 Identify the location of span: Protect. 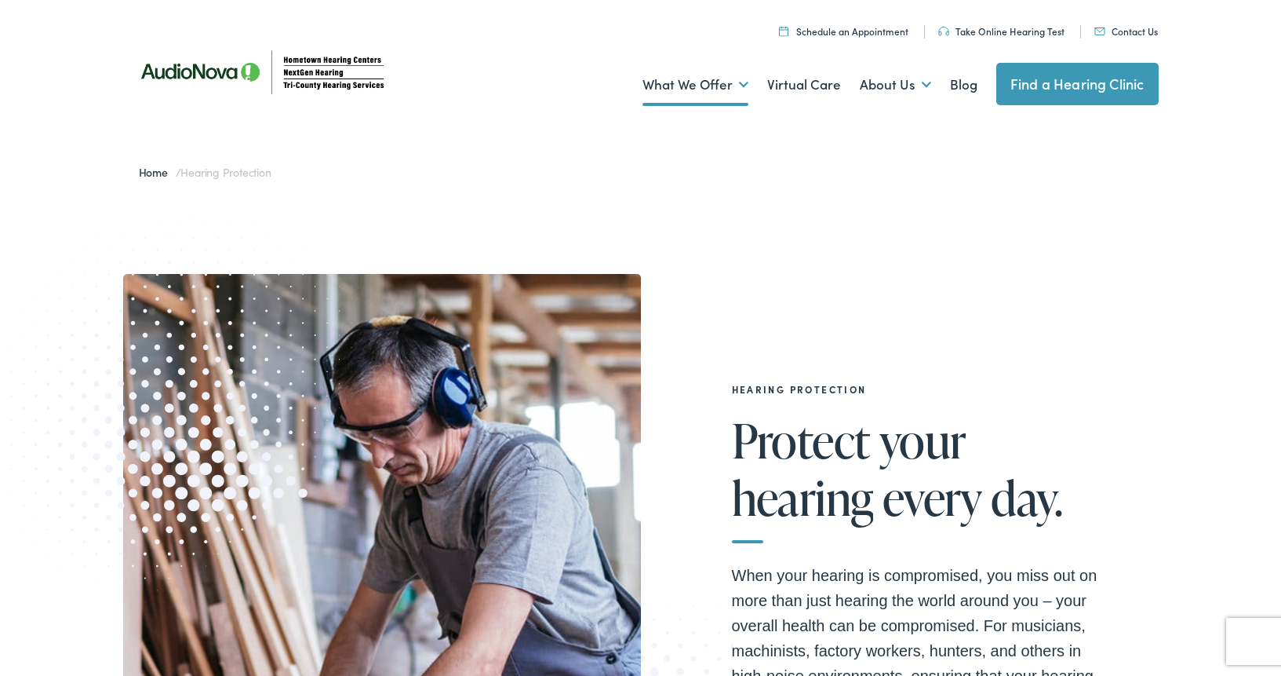
(801, 440).